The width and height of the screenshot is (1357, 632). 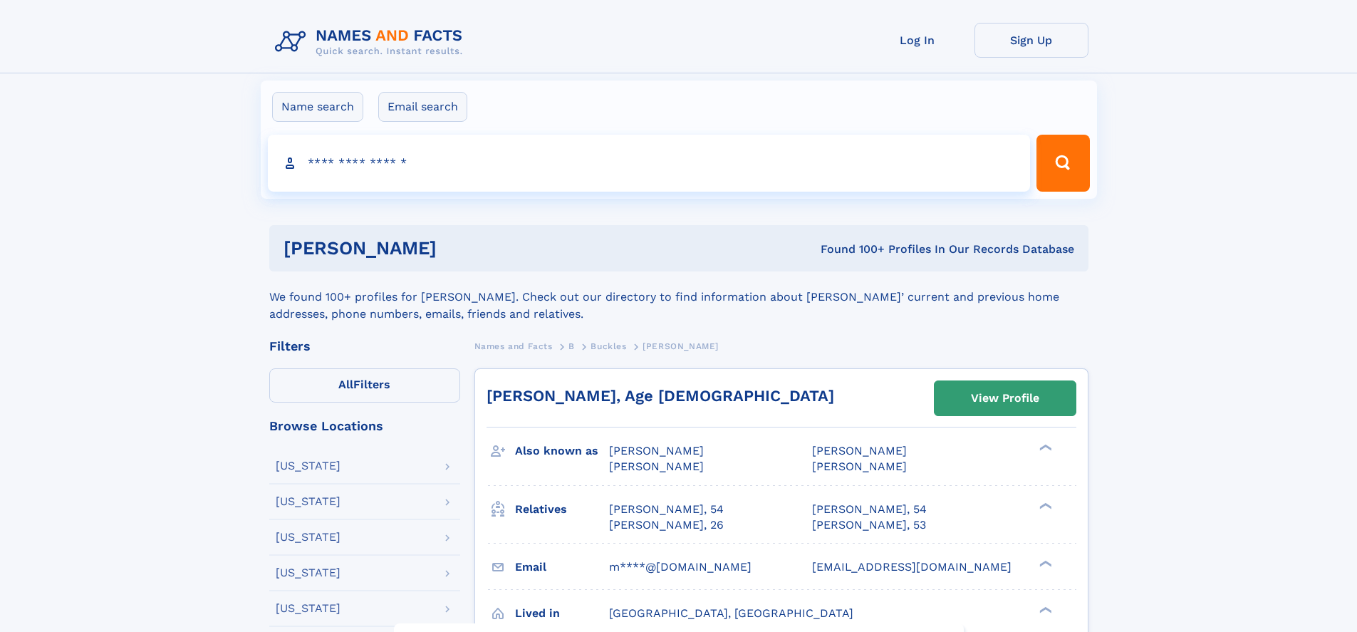 What do you see at coordinates (1005, 398) in the screenshot?
I see `div: View Profile` at bounding box center [1005, 398].